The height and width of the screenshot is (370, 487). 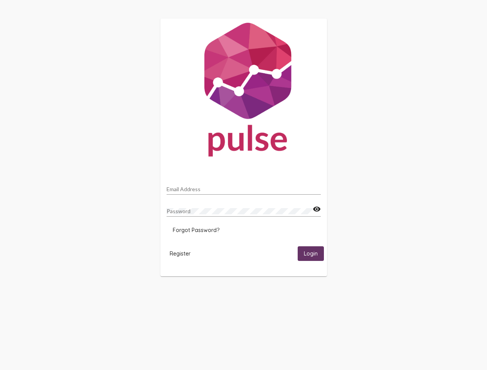 What do you see at coordinates (196, 230) in the screenshot?
I see `span: Forgot Password?` at bounding box center [196, 230].